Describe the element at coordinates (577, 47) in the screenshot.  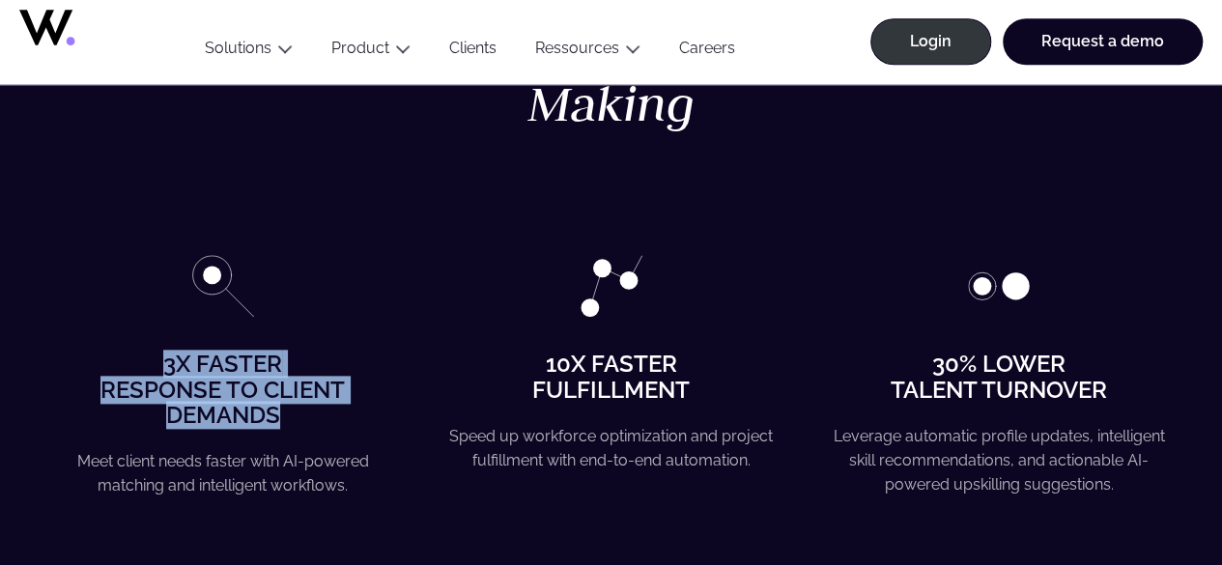
I see `a: Ressources` at that location.